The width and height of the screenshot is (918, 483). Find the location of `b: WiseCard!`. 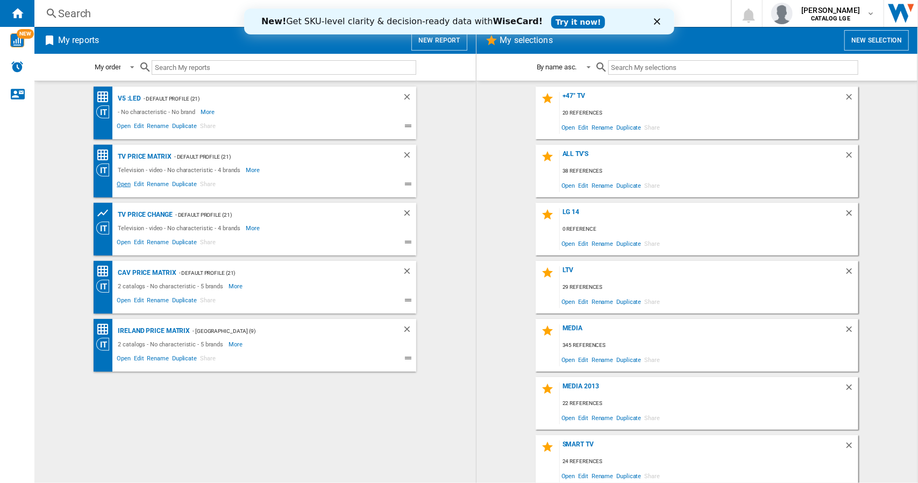

b: WiseCard! is located at coordinates (274, 12).